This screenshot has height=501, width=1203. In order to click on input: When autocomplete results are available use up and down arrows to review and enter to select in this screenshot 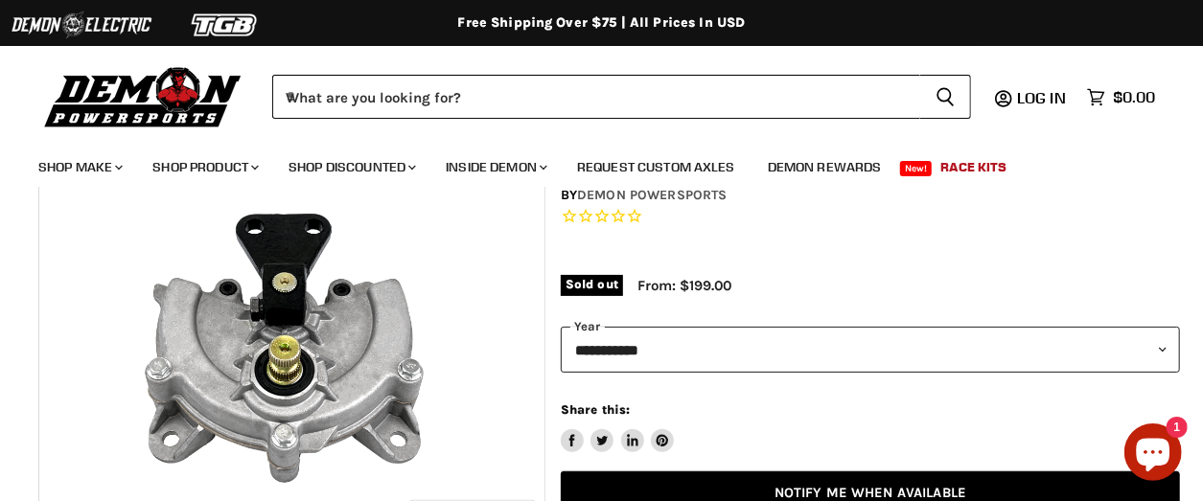, I will do `click(596, 97)`.